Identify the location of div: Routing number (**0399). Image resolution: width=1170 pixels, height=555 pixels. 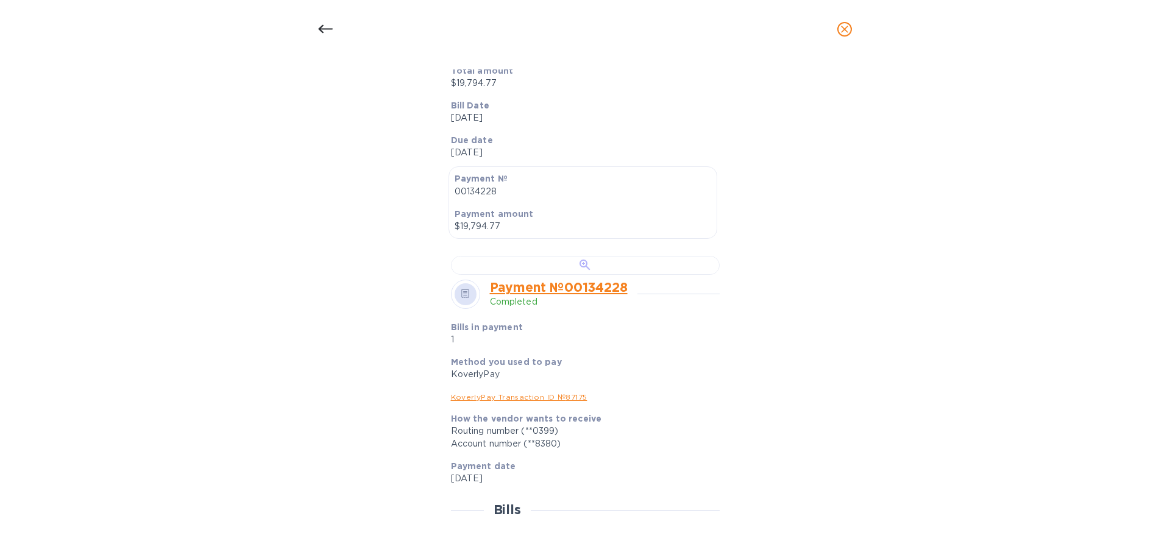
(580, 431).